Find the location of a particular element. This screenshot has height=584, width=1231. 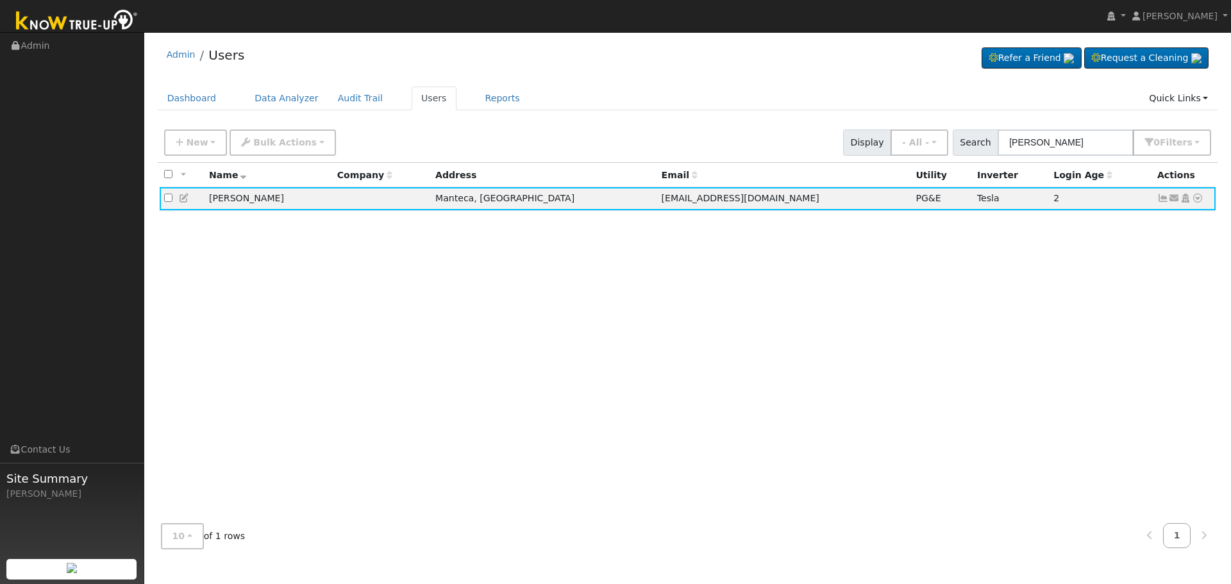

span: Days since last login is located at coordinates (1083, 175).